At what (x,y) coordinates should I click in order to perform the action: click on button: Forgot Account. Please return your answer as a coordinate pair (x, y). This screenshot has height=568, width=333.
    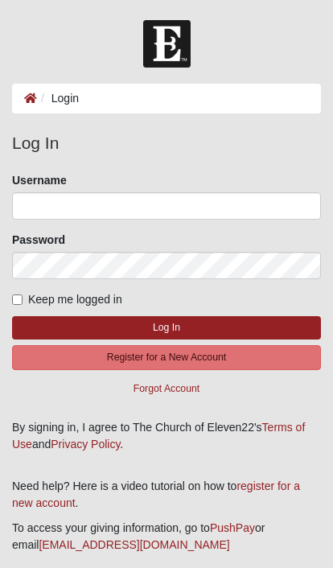
    Looking at the image, I should click on (166, 388).